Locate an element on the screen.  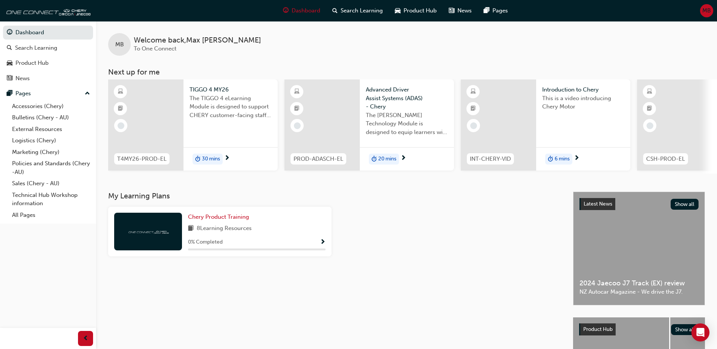
span: 6 mins is located at coordinates (562, 159).